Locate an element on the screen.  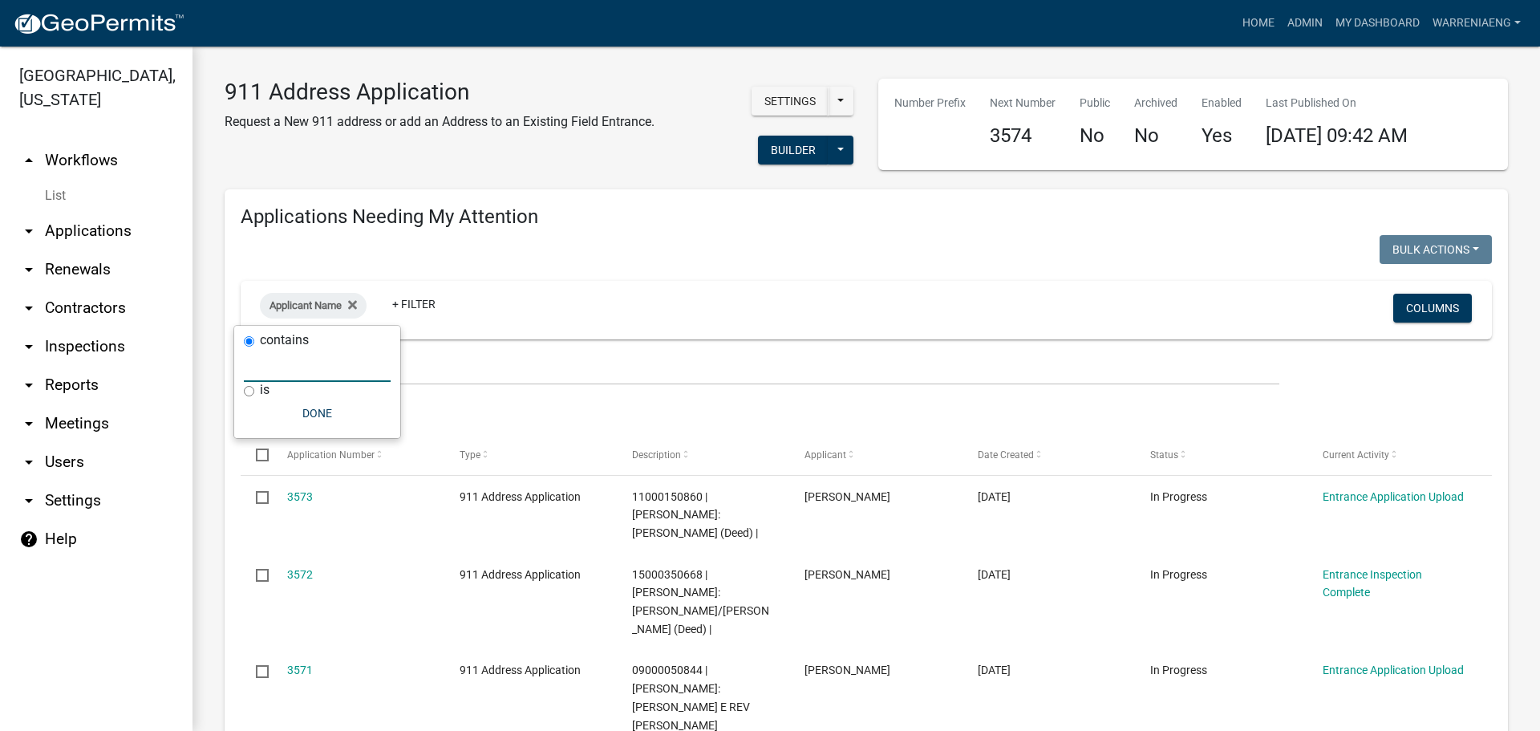
datatable-header-cell: Select is located at coordinates (256, 455).